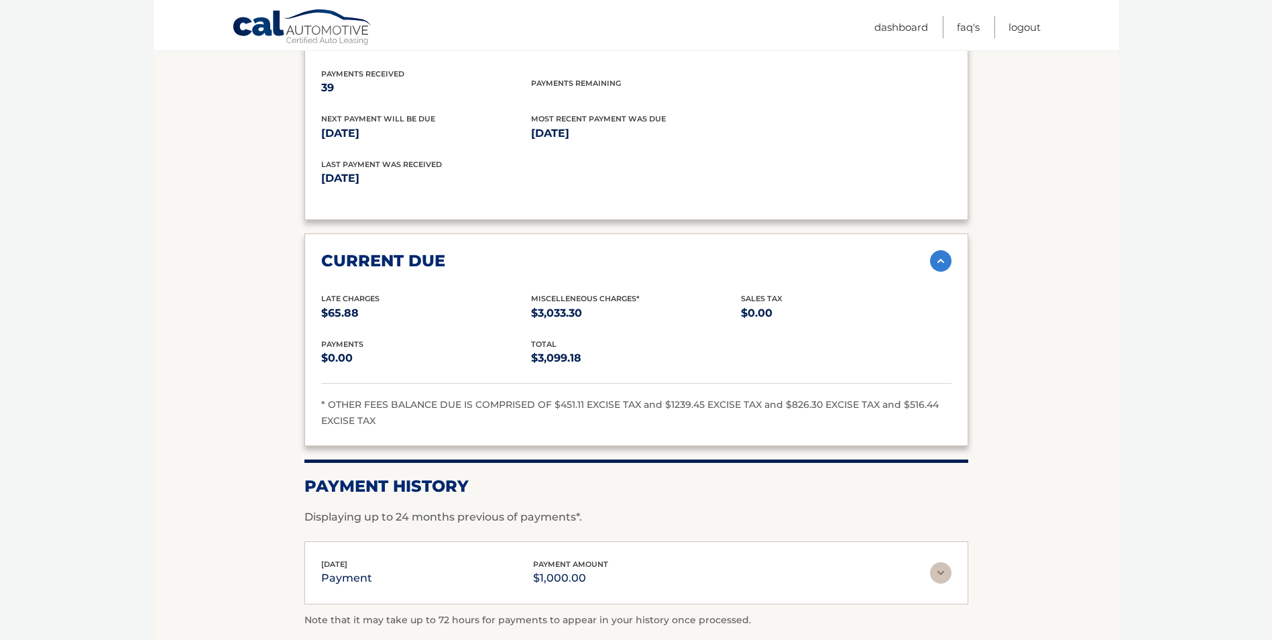  Describe the element at coordinates (347, 578) in the screenshot. I see `p: payment` at that location.